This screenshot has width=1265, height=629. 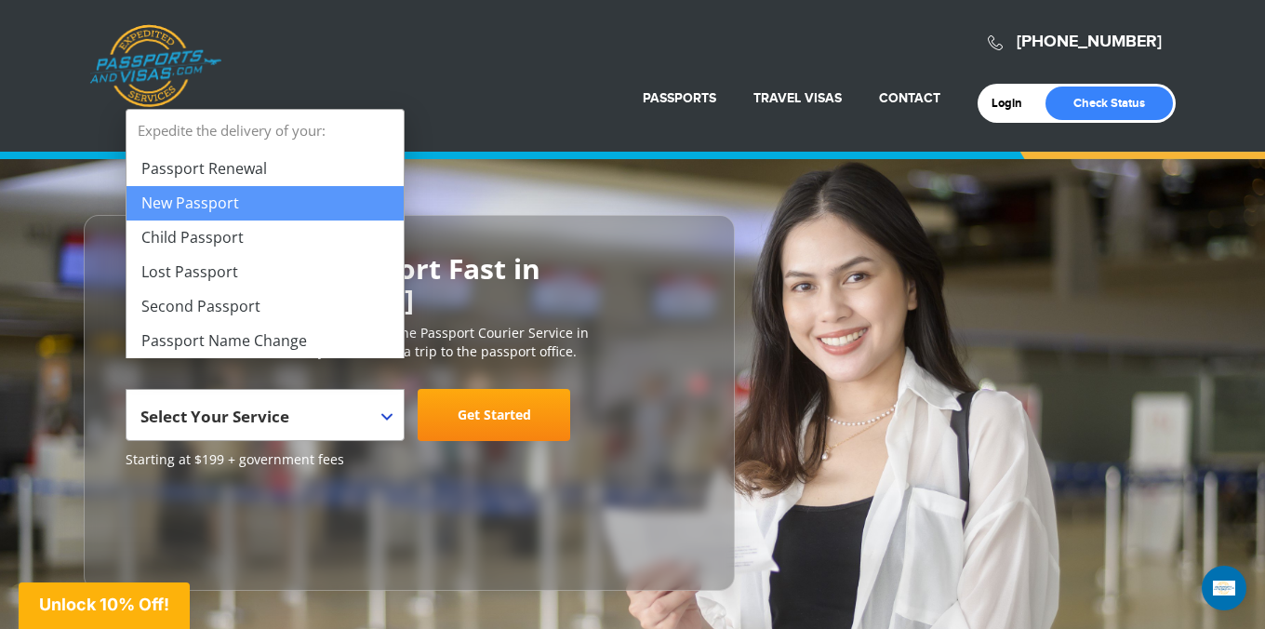 I want to click on a: Passports, so click(x=679, y=98).